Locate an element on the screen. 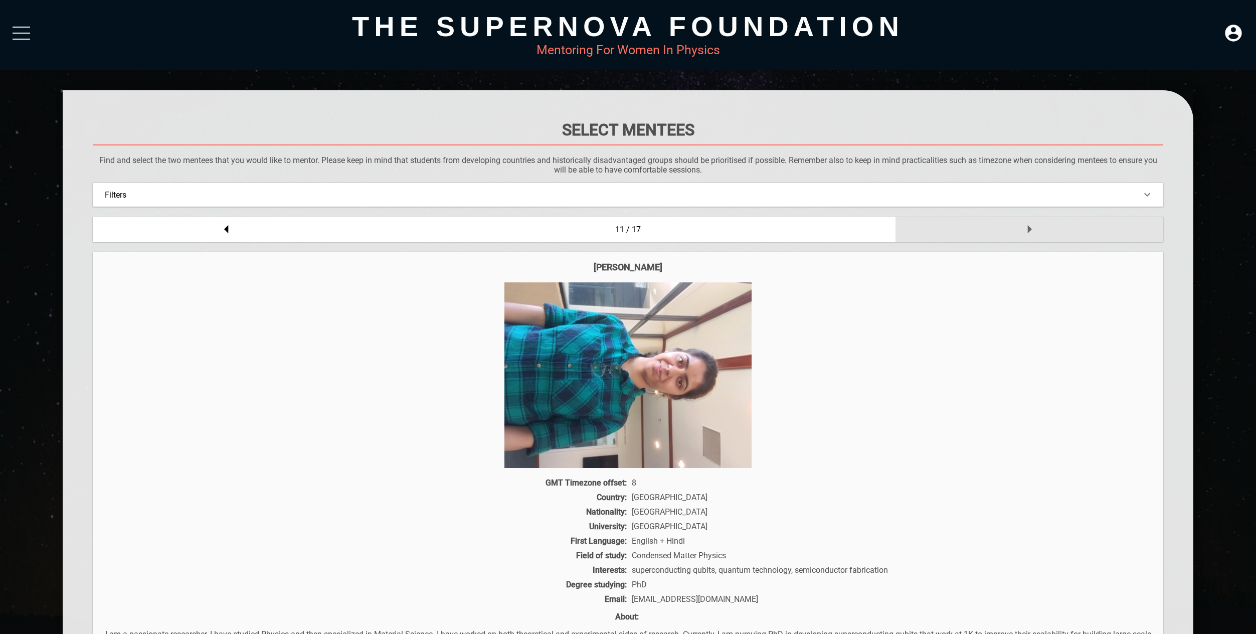  div: 8 is located at coordinates (891, 482).